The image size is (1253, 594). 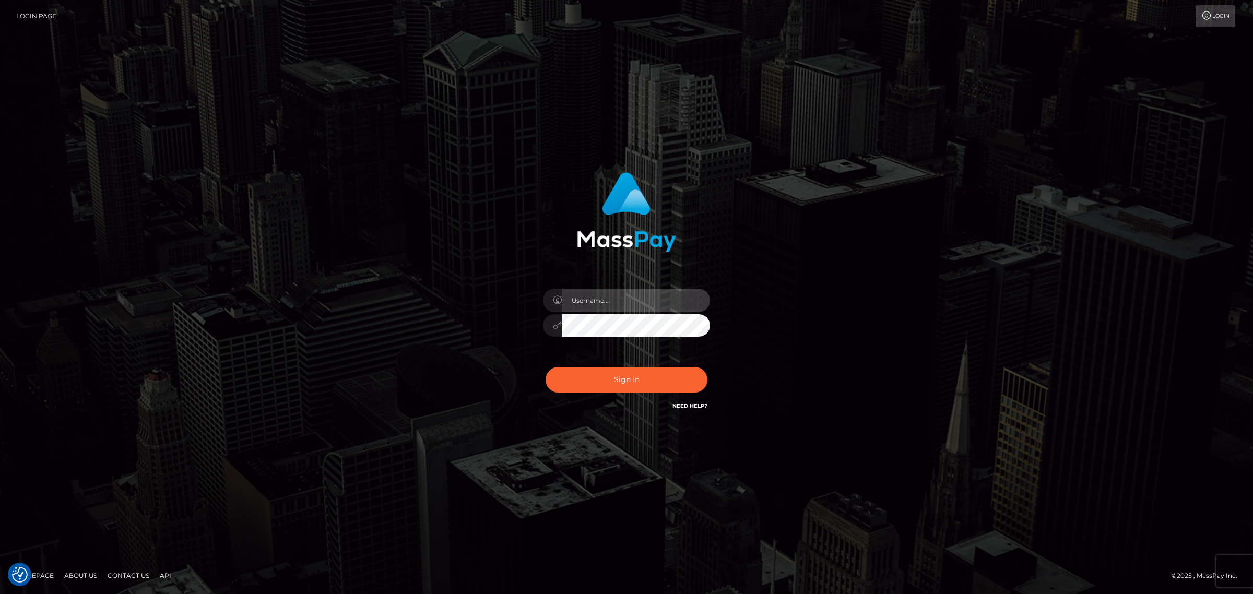 What do you see at coordinates (20, 575) in the screenshot?
I see `button: Consent Preferences` at bounding box center [20, 575].